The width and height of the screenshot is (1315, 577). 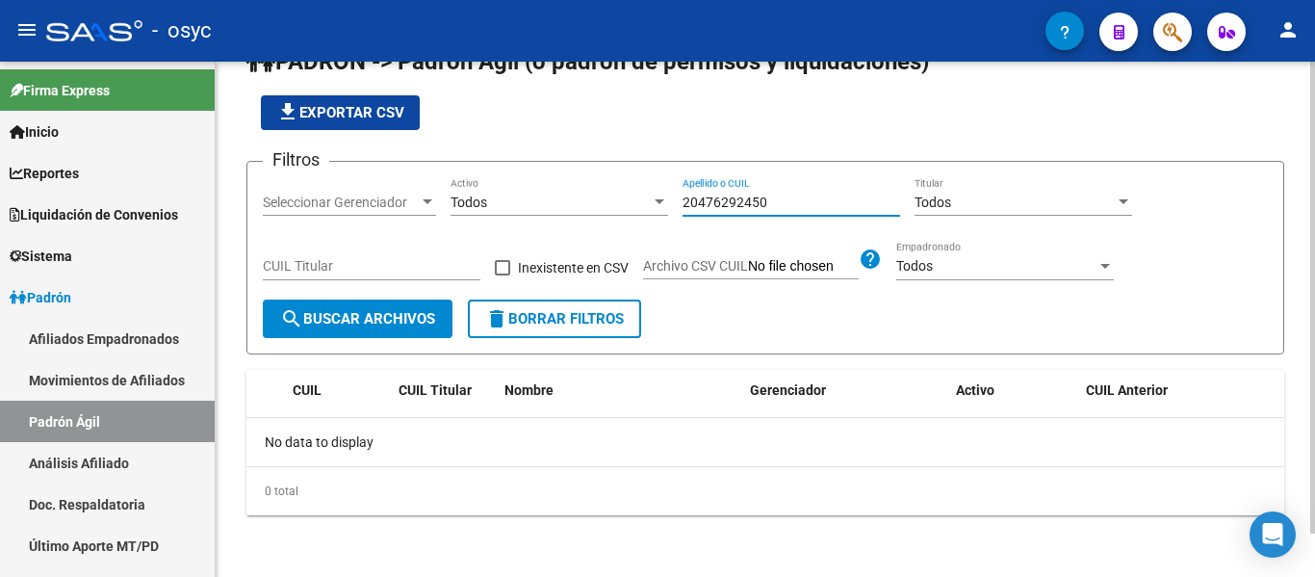 What do you see at coordinates (765, 491) in the screenshot?
I see `div: 0 total` at bounding box center [765, 491].